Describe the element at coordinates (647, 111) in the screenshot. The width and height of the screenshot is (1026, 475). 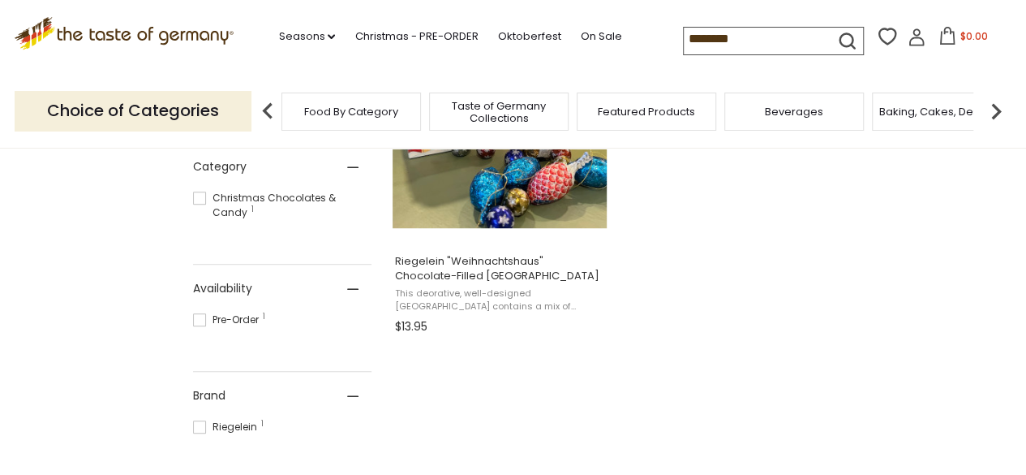
I see `span: Featured Products` at that location.